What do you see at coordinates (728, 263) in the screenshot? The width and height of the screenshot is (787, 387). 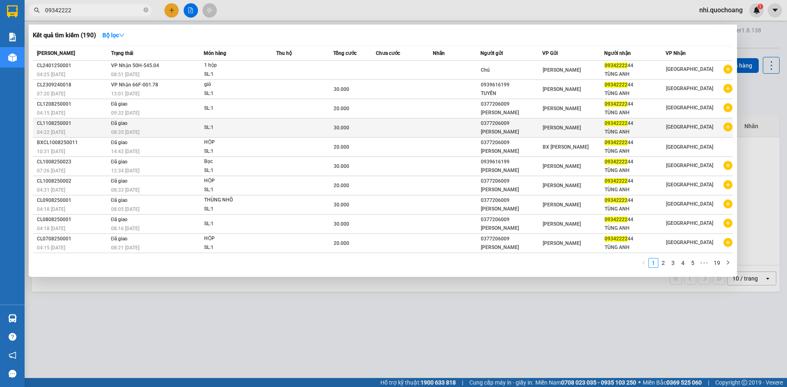 I see `span: right` at bounding box center [728, 263].